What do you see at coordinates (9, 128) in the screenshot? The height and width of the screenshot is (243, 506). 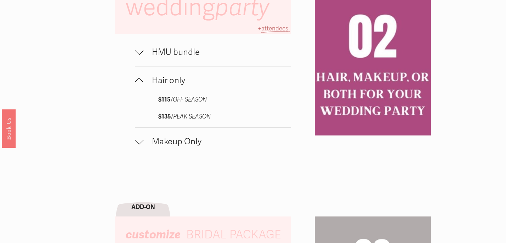 I see `a: Book Us` at bounding box center [9, 128].